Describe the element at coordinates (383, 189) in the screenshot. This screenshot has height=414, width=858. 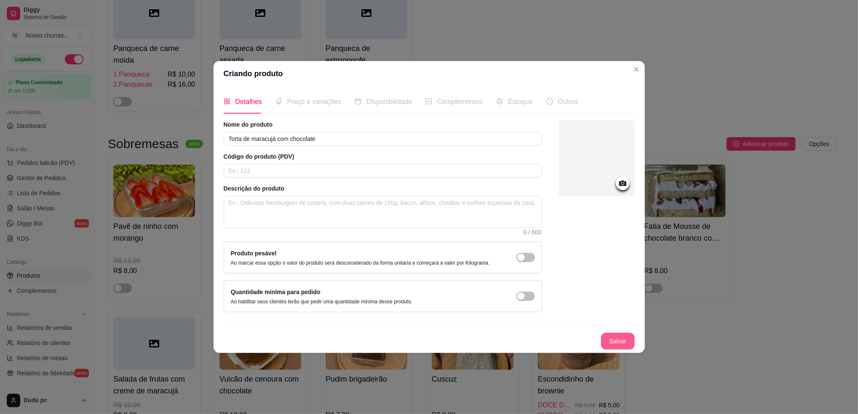
I see `article: Descrição do produto` at that location.